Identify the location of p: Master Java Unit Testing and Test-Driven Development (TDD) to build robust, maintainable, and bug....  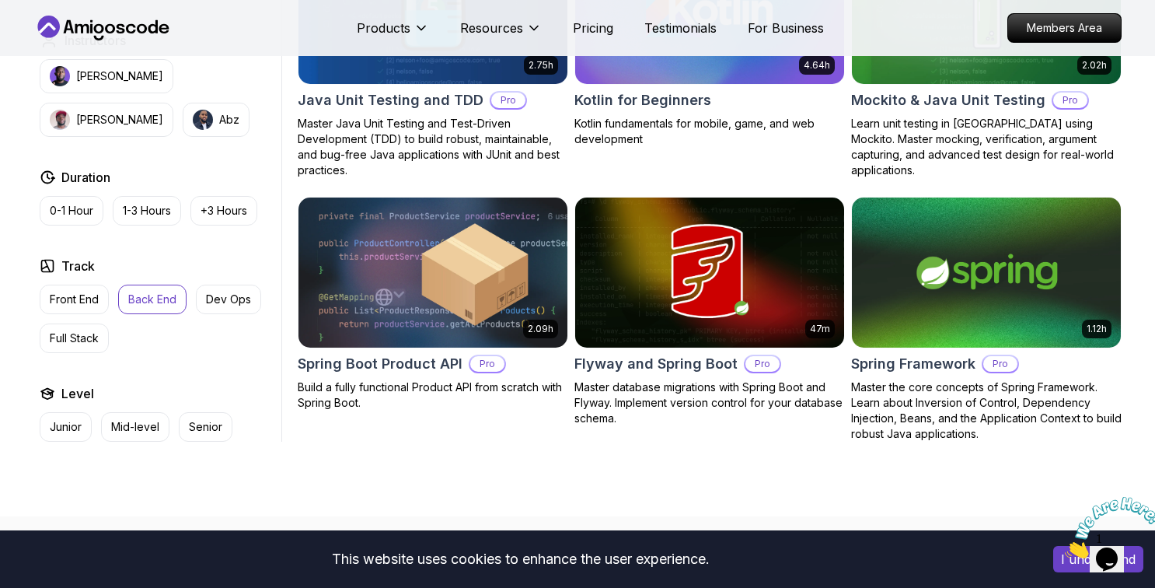
(433, 147).